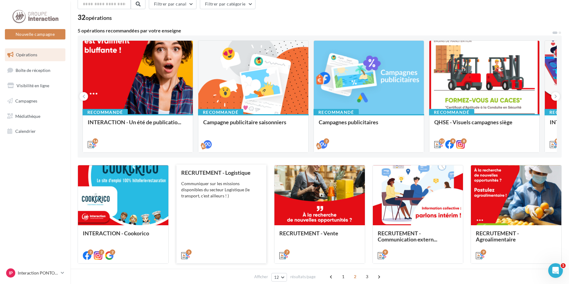 The image size is (569, 284). What do you see at coordinates (25, 131) in the screenshot?
I see `span: Calendrier` at bounding box center [25, 131].